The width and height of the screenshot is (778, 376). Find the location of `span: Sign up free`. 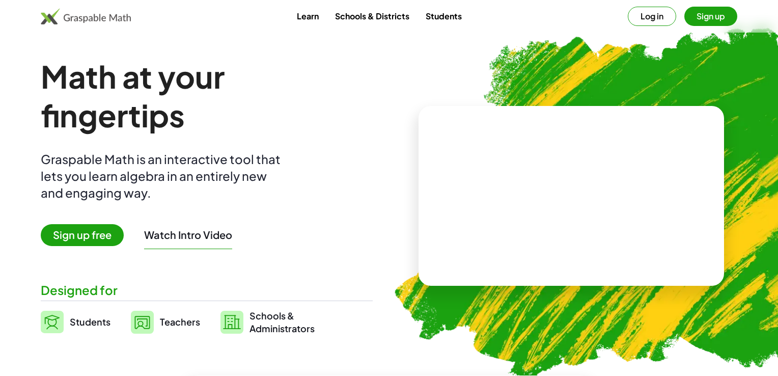

span: Sign up free is located at coordinates (82, 235).